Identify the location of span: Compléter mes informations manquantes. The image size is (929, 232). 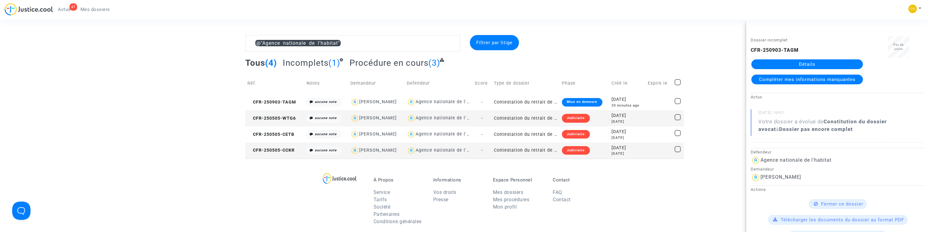
(807, 80).